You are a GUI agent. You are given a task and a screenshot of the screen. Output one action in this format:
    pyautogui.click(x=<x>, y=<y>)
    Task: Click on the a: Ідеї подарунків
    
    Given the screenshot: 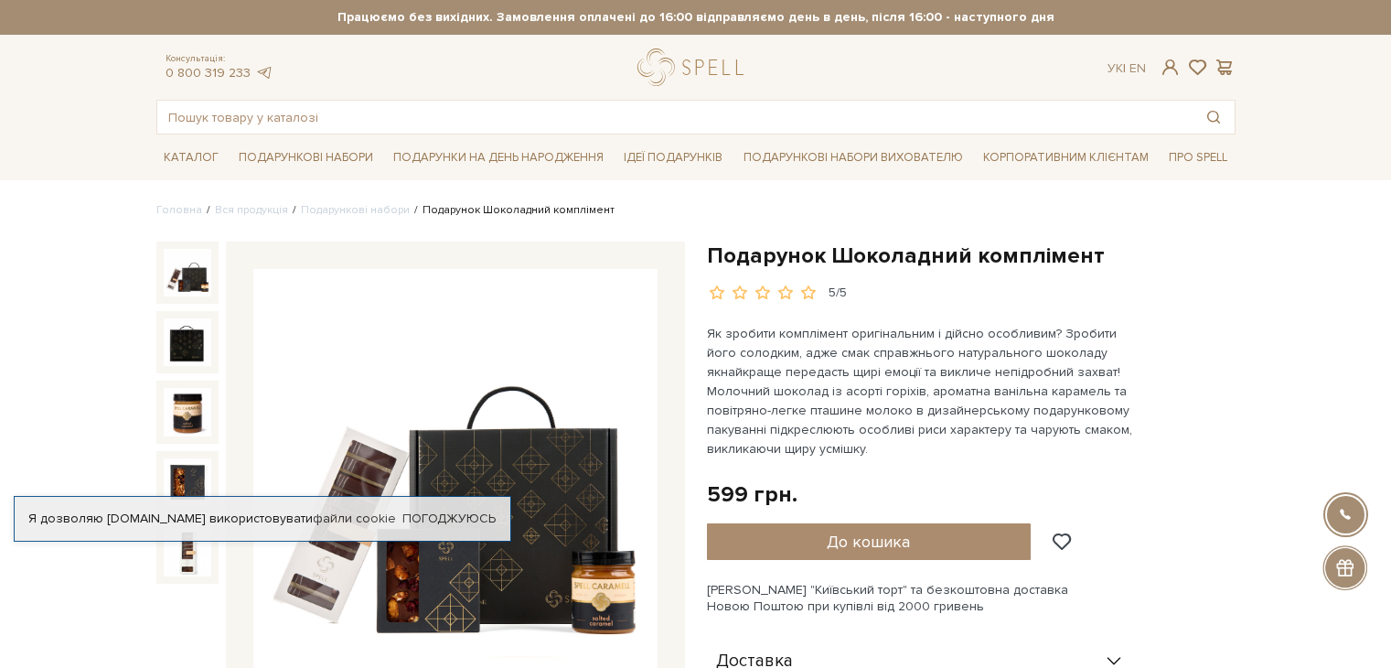 What is the action you would take?
    pyautogui.click(x=673, y=157)
    